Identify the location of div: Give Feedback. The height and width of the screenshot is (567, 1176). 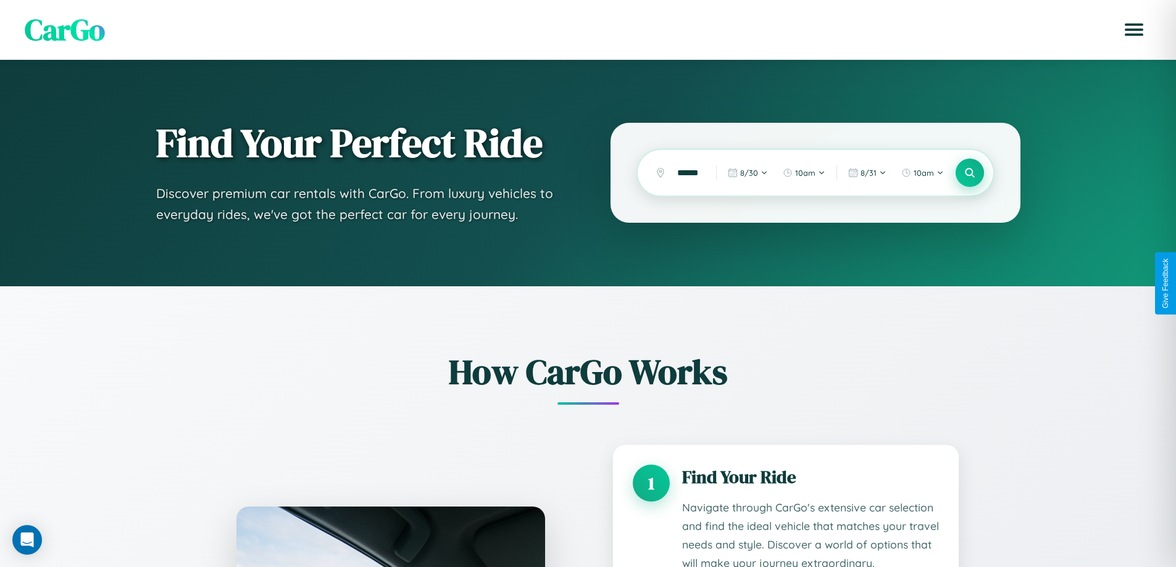
(1166, 283).